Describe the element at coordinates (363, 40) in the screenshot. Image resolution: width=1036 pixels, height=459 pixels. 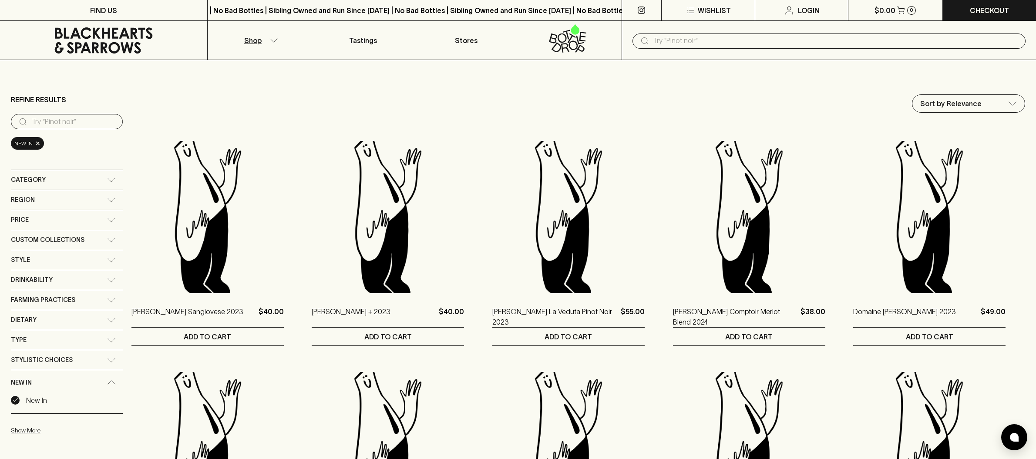
I see `p: Tastings` at that location.